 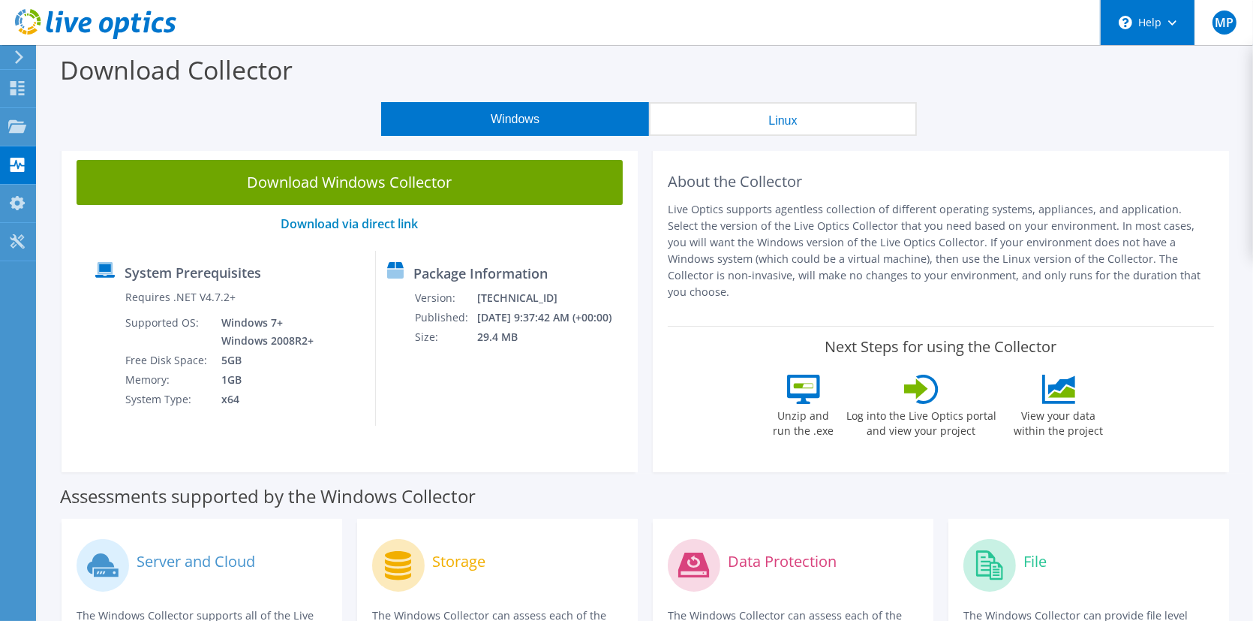 What do you see at coordinates (263, 332) in the screenshot?
I see `td: Windows 7+ Windows 2008R2+` at bounding box center [263, 332].